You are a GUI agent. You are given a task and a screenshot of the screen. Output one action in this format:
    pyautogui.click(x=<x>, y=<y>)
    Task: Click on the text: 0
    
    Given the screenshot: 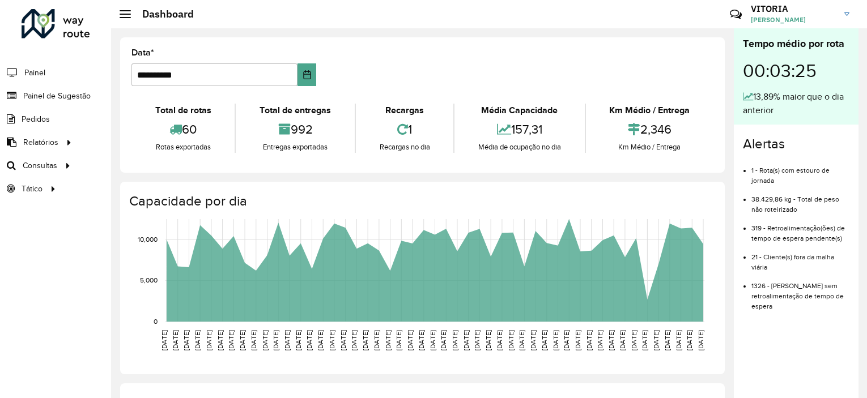 What is the action you would take?
    pyautogui.click(x=155, y=321)
    